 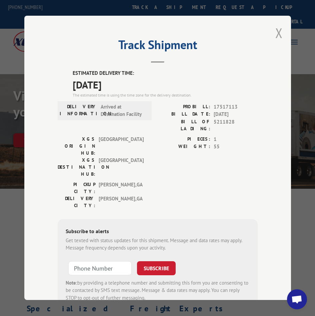 I want to click on label: DELIVERY CITY:, so click(x=76, y=202).